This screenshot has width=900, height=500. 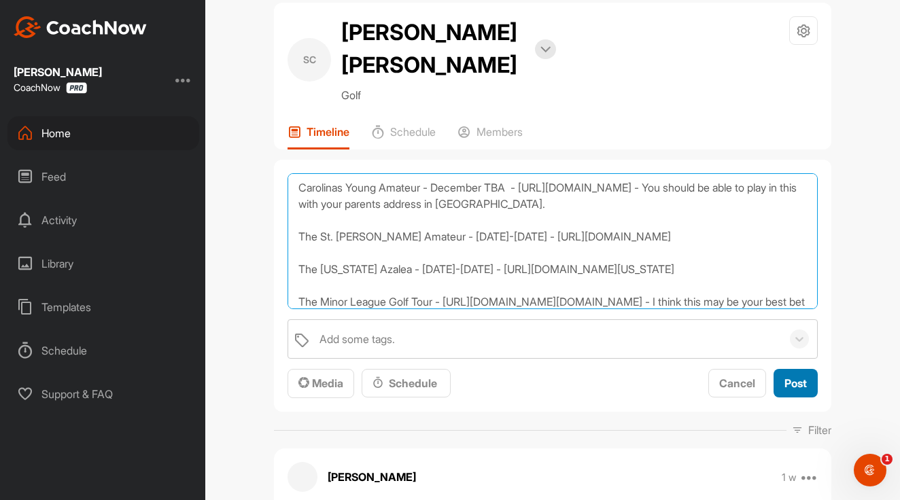 I want to click on button: Media, so click(x=321, y=383).